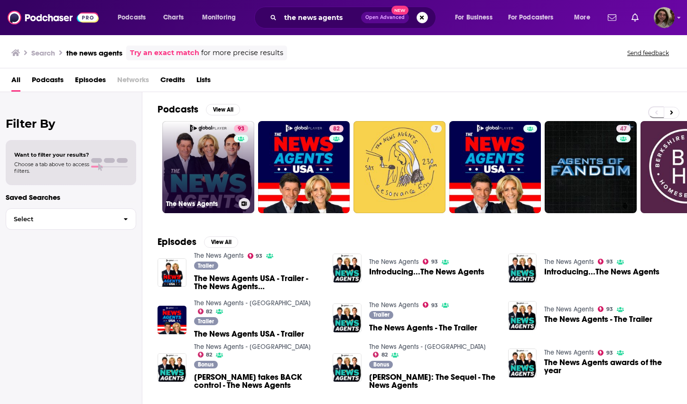  Describe the element at coordinates (133, 82) in the screenshot. I see `span: Networks` at that location.